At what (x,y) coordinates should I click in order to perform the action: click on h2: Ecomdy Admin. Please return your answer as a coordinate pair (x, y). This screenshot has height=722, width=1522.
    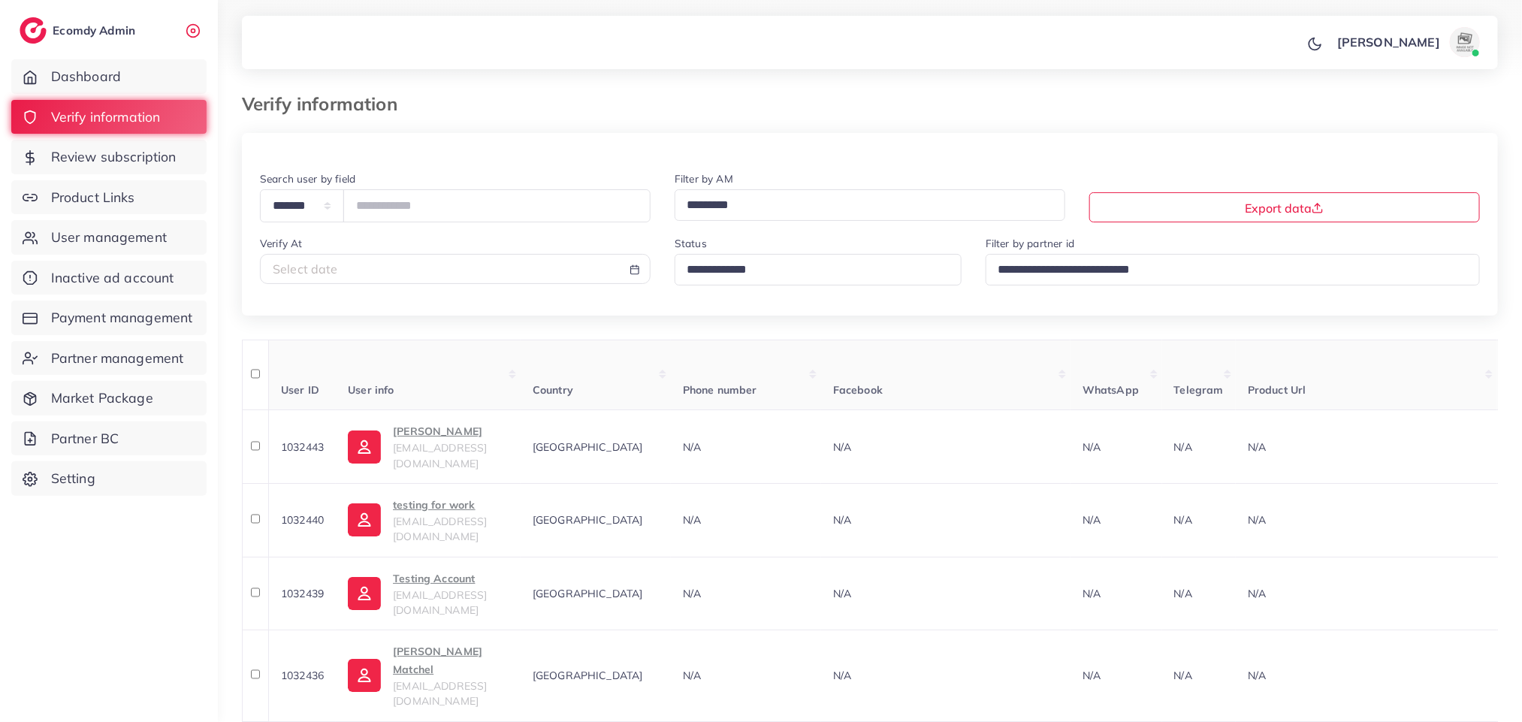
    Looking at the image, I should click on (95, 30).